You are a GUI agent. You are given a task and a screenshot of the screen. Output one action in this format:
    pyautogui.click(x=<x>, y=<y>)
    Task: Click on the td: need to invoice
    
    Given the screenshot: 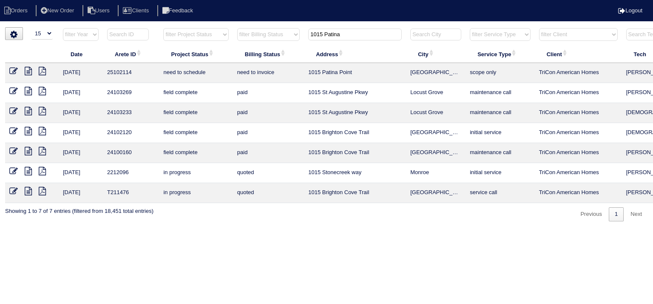 What is the action you would take?
    pyautogui.click(x=268, y=73)
    